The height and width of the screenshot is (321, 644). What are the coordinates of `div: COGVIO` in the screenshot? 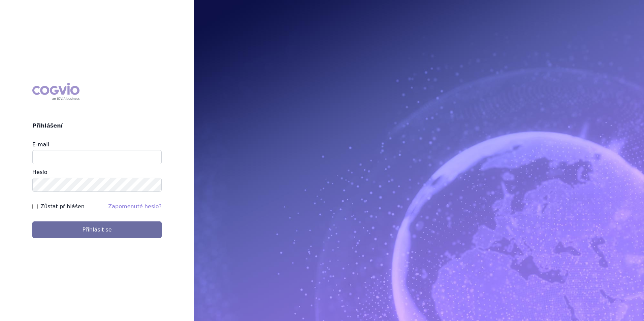 It's located at (56, 92).